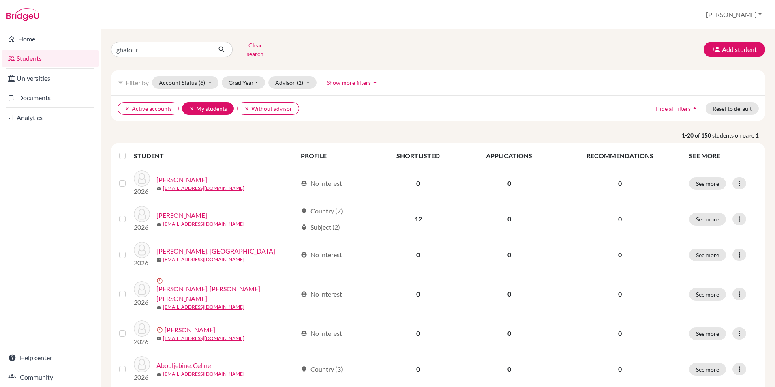  Describe the element at coordinates (322, 369) in the screenshot. I see `div: Country (3)` at that location.